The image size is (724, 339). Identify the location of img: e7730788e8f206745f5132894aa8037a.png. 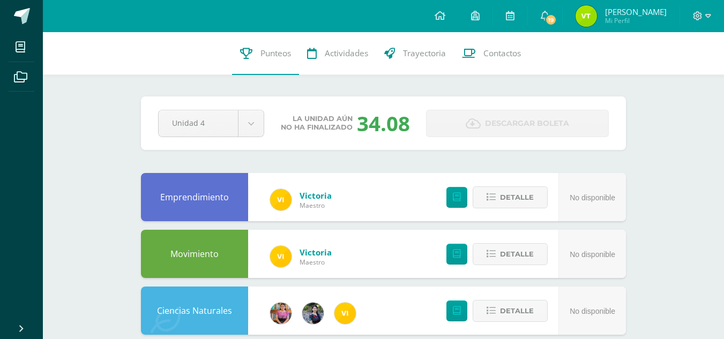
(587, 16).